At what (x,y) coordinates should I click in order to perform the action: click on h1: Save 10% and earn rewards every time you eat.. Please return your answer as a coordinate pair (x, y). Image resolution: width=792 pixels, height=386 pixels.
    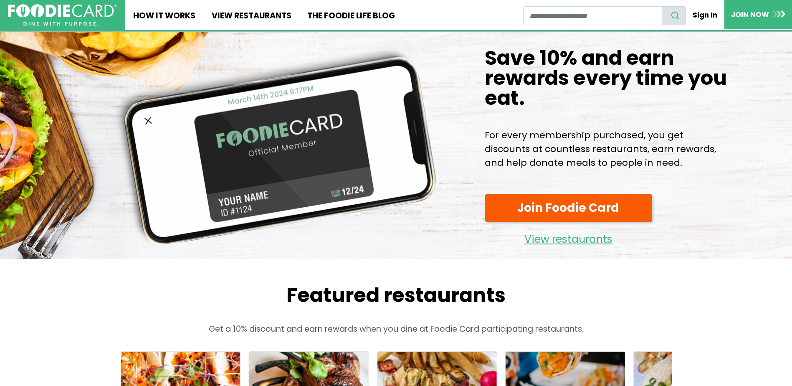
    Looking at the image, I should click on (607, 78).